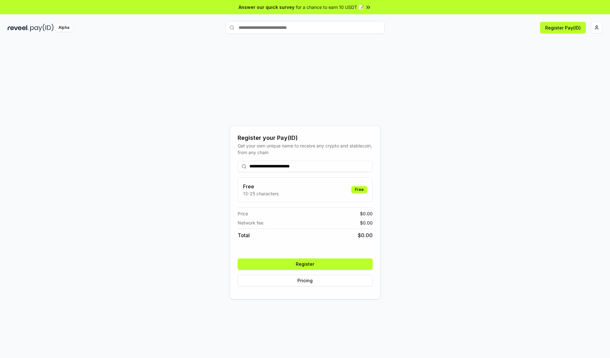  I want to click on div: Free, so click(359, 190).